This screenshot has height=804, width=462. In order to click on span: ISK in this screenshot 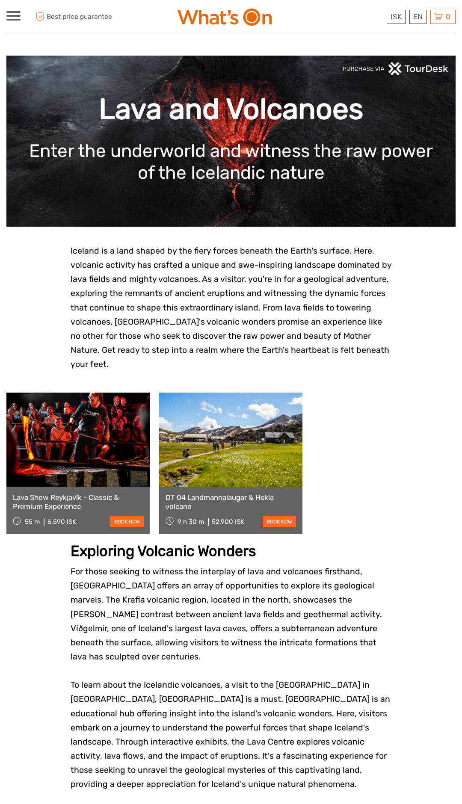, I will do `click(396, 17)`.